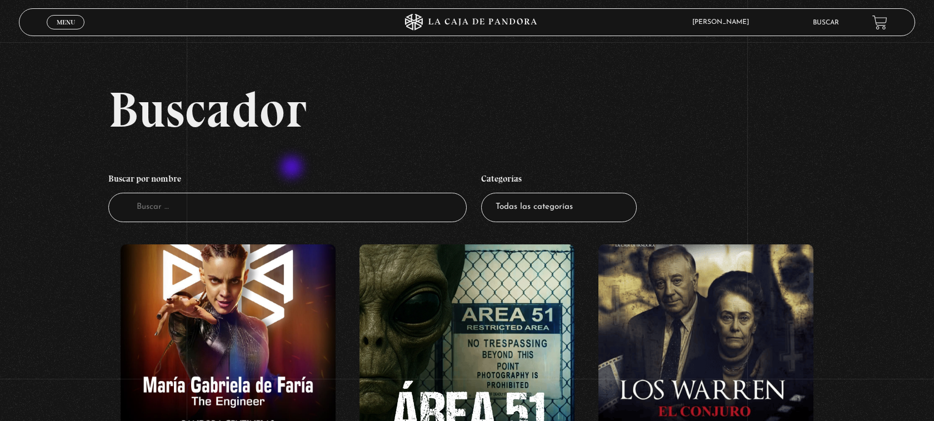 The image size is (934, 421). I want to click on h2: Buscador, so click(512, 109).